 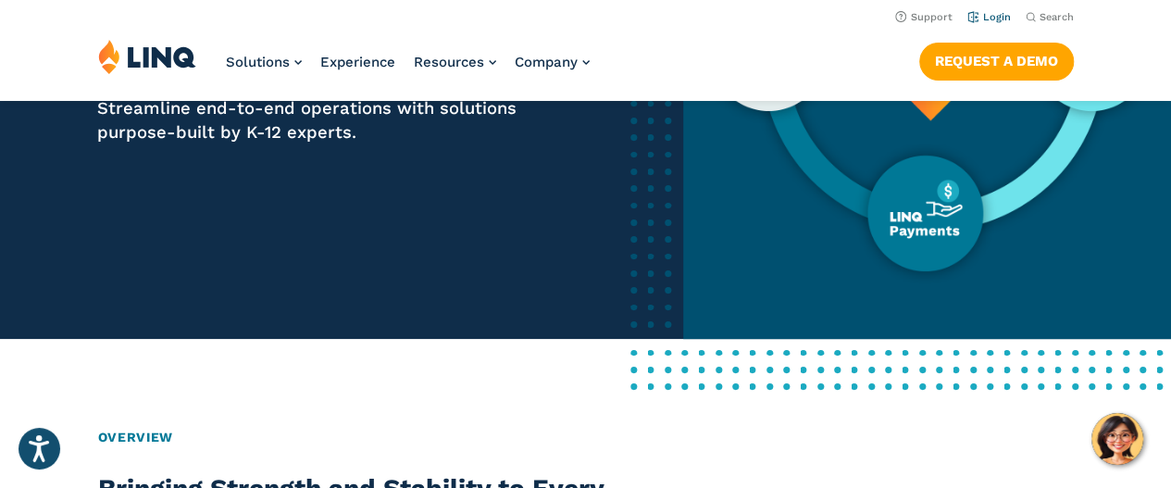 I want to click on img: LINQ | K‑12 Software, so click(x=147, y=56).